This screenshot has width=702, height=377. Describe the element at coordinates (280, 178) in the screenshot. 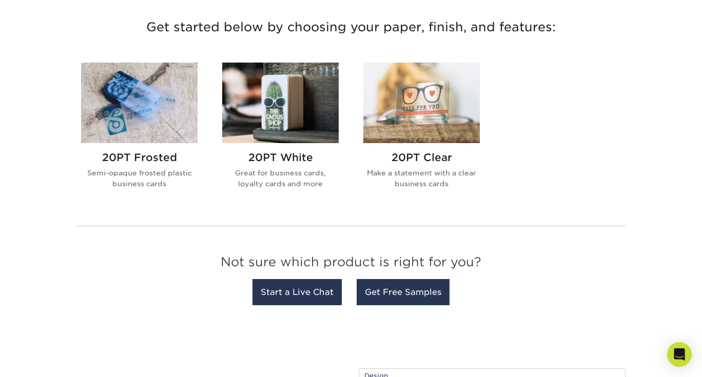

I see `p: Great for business cards, loyalty cards and more` at that location.